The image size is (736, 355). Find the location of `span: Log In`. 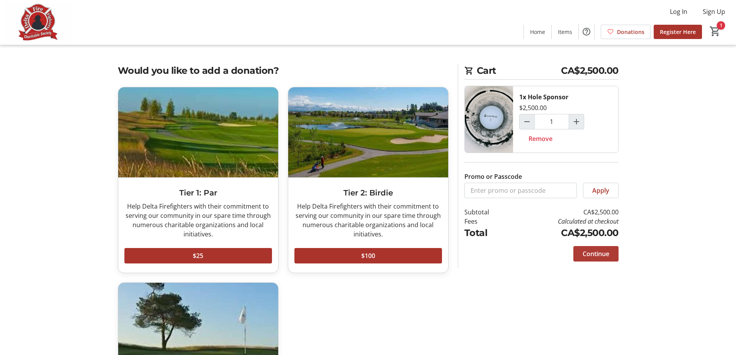

span: Log In is located at coordinates (679, 12).